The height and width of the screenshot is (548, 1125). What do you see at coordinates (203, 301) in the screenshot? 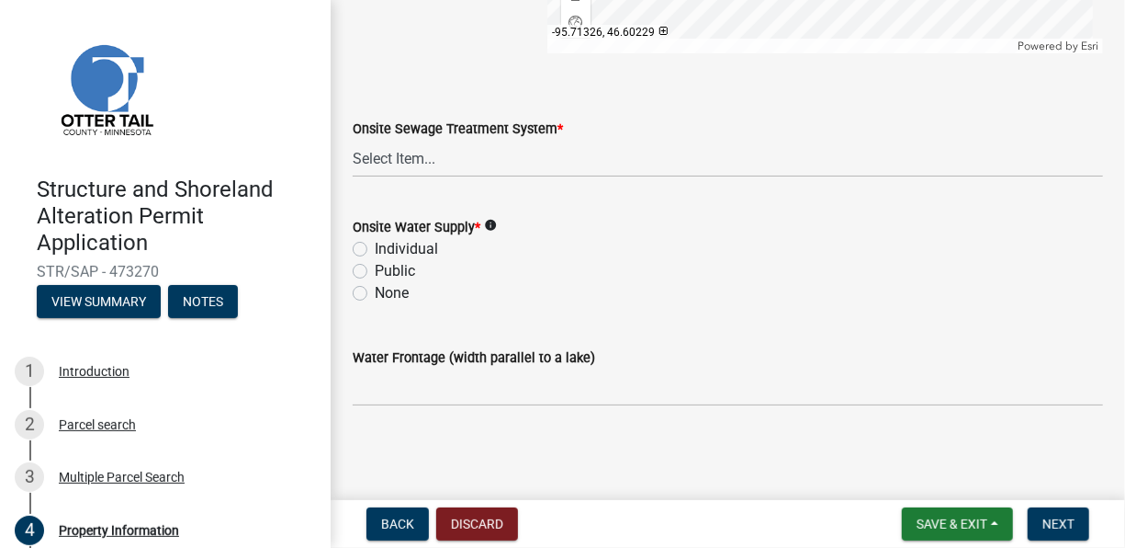
I see `button: Notes` at bounding box center [203, 301].